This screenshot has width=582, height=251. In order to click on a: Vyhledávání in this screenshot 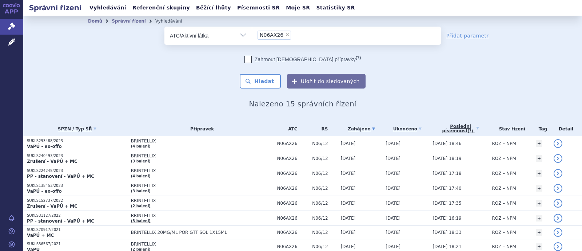, I will do `click(108, 8)`.